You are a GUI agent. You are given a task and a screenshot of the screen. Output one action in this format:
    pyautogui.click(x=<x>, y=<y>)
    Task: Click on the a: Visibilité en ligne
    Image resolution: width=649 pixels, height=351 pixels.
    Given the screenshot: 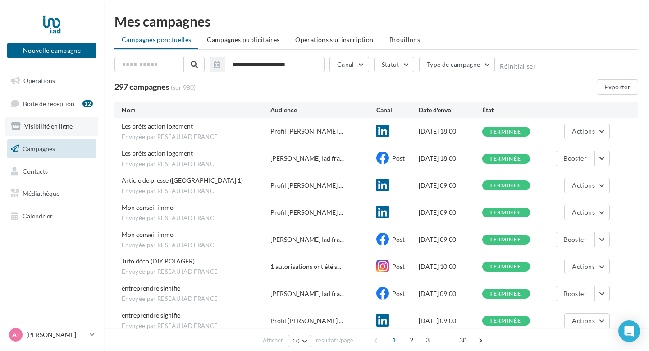 What is the action you would take?
    pyautogui.click(x=52, y=126)
    